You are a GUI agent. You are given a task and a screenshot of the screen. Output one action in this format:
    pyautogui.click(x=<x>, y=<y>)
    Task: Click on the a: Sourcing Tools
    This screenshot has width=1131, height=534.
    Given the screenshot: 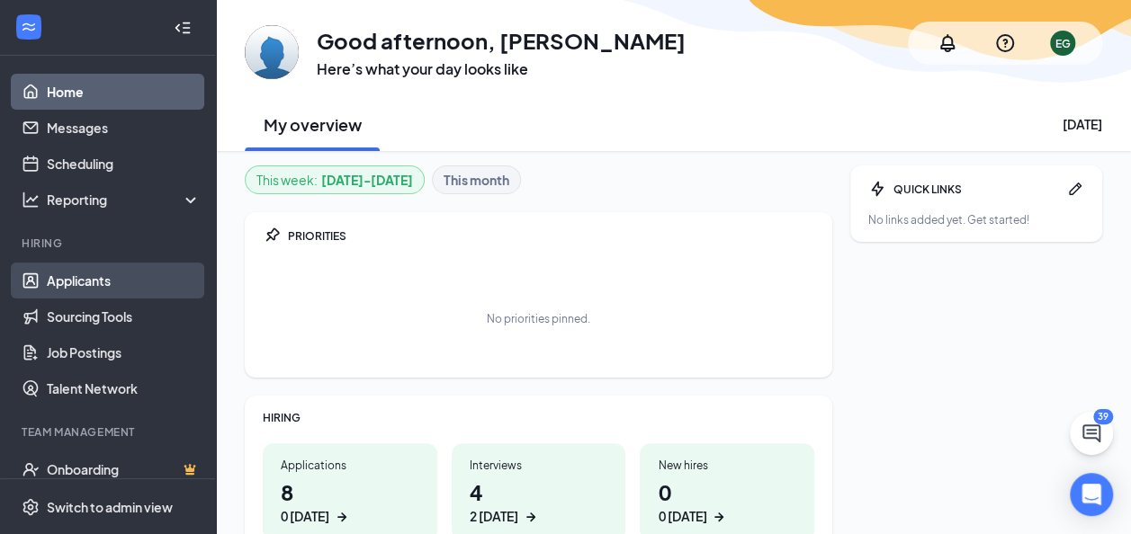 What is the action you would take?
    pyautogui.click(x=123, y=317)
    